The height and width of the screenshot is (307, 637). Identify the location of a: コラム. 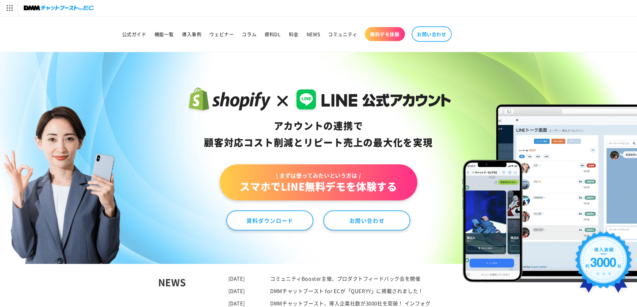
(249, 34).